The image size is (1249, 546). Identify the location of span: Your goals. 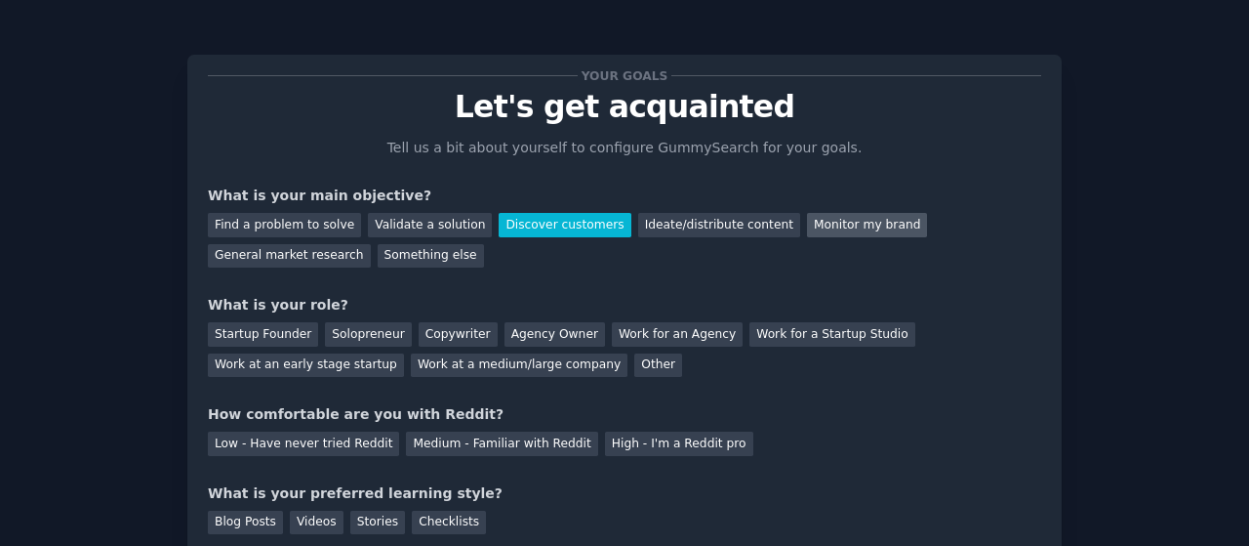
(625, 75).